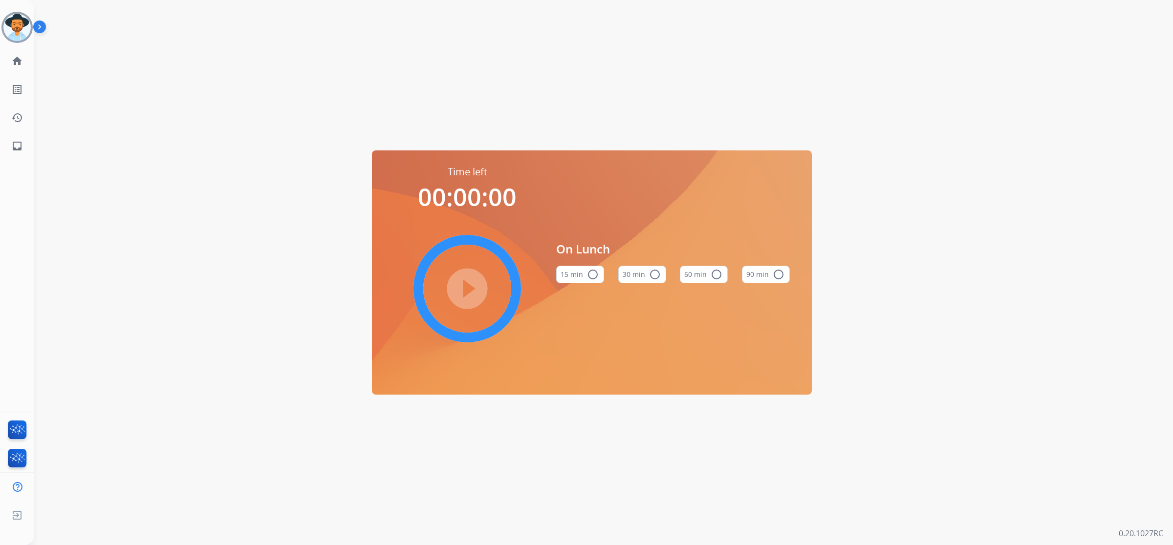 The height and width of the screenshot is (545, 1173). I want to click on mat-icon: list_alt, so click(17, 89).